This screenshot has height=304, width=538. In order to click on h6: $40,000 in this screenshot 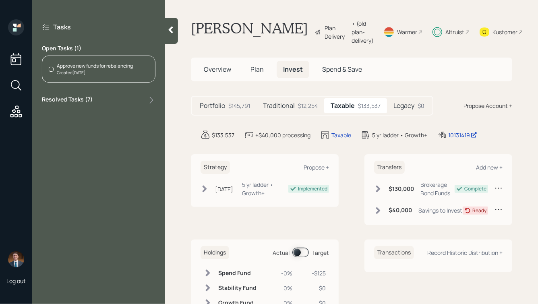, I will do `click(400, 210)`.